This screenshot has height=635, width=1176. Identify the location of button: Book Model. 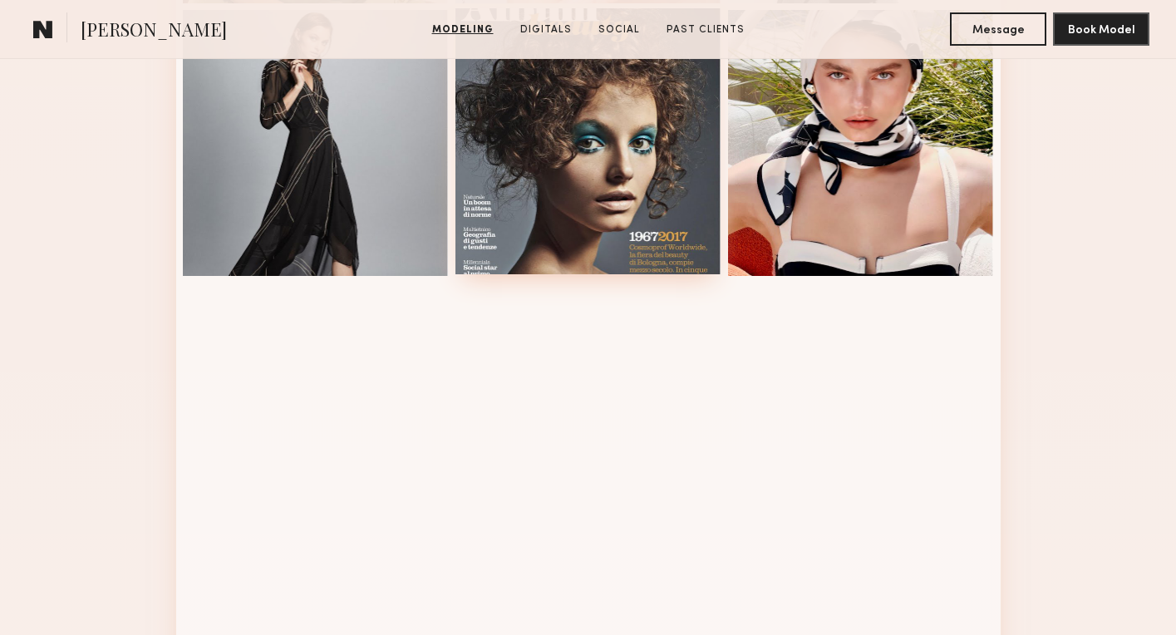
(1101, 29).